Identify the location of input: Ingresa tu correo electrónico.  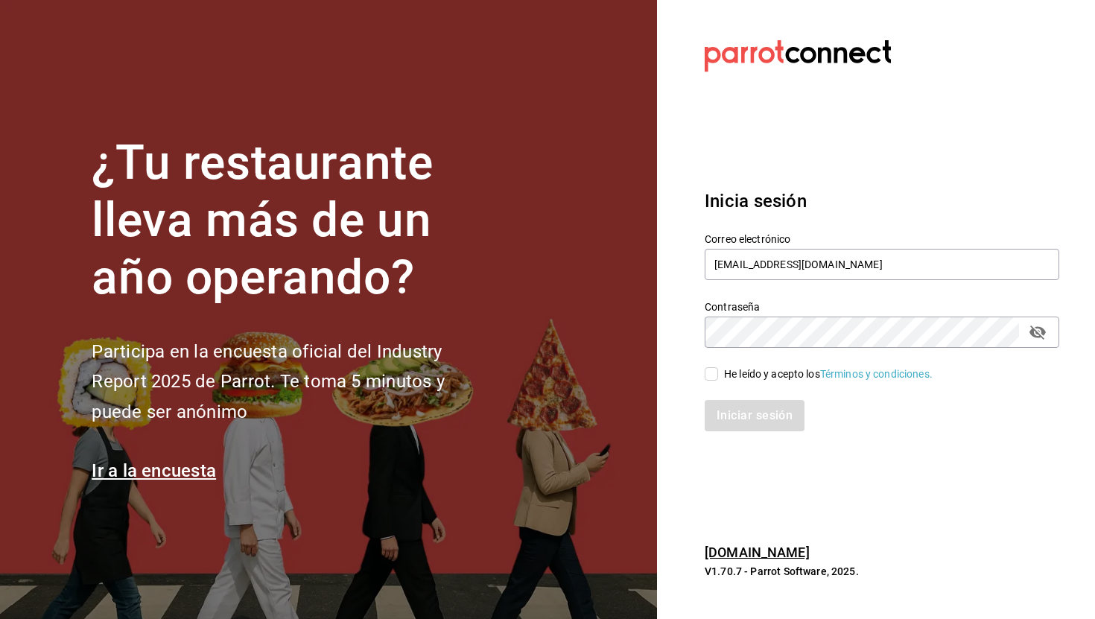
(882, 264).